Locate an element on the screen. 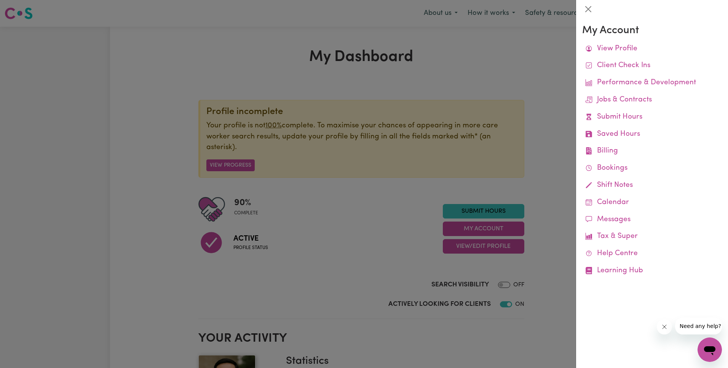 The width and height of the screenshot is (728, 368). a: Learning Hub is located at coordinates (652, 271).